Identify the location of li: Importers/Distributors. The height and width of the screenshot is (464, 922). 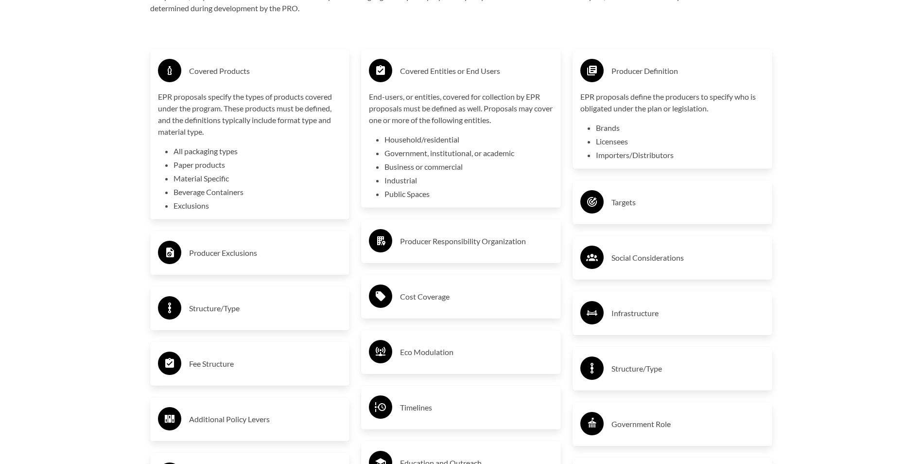
(680, 155).